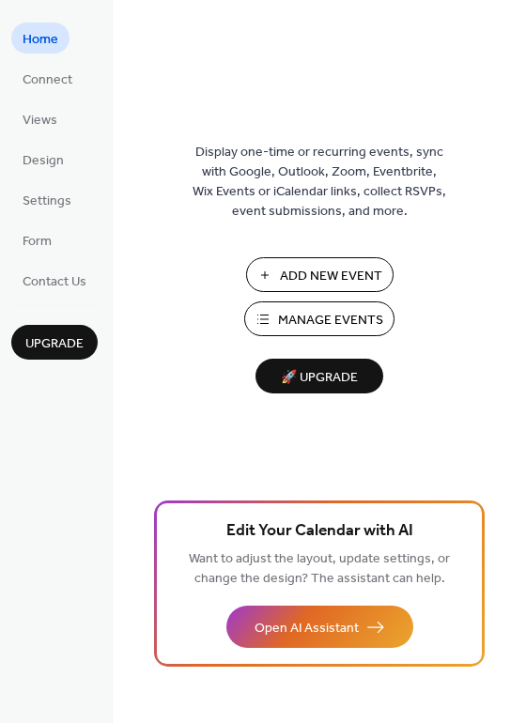  Describe the element at coordinates (47, 78) in the screenshot. I see `a: Connect` at that location.